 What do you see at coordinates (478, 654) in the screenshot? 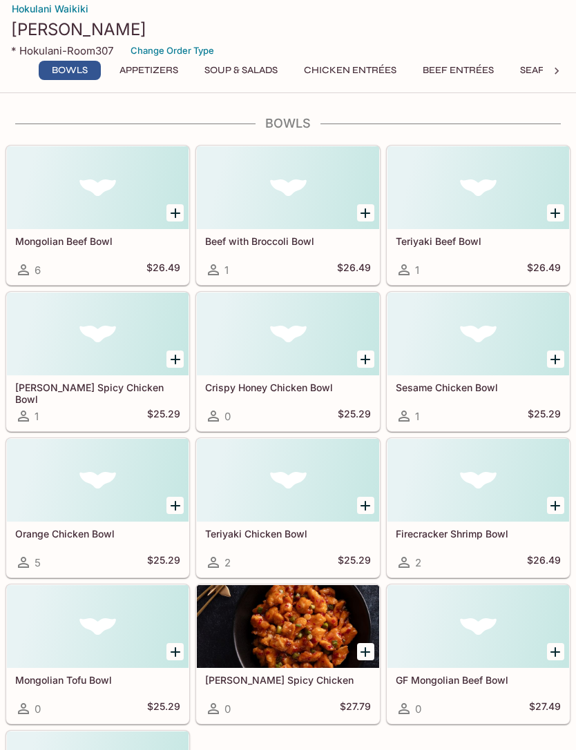
I see `a: GF Mongolian Beef Bowl0$27.49` at bounding box center [478, 654].